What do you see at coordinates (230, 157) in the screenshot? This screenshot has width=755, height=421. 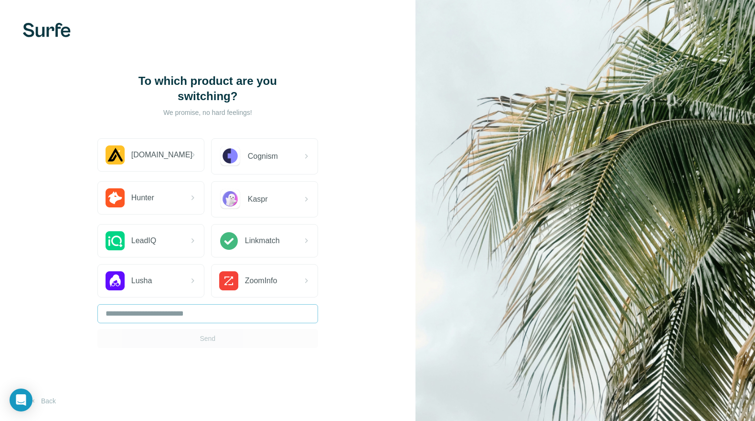 I see `img: Cognism Logo` at bounding box center [230, 157].